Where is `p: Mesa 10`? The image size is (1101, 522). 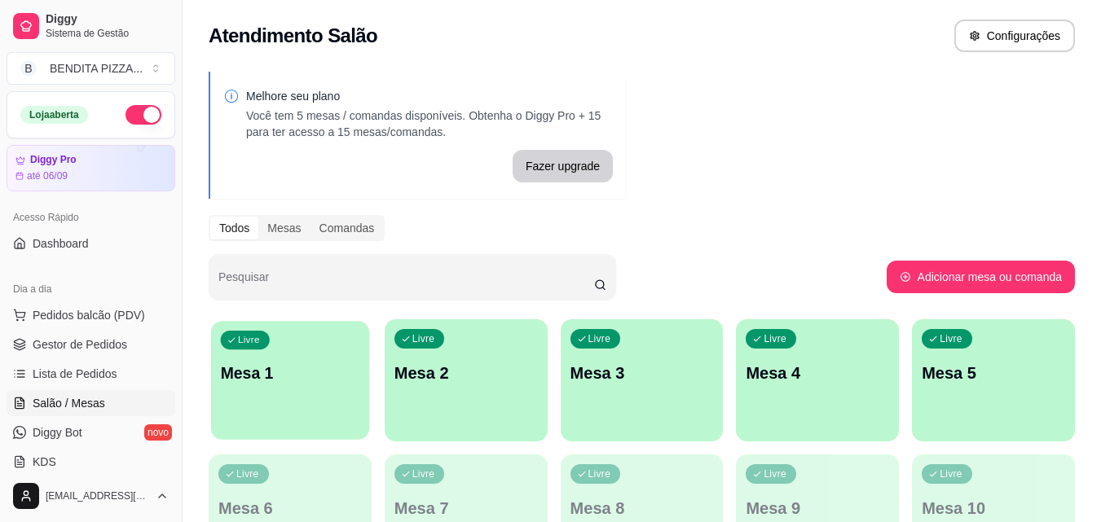
p: Mesa 10 is located at coordinates (993, 508).